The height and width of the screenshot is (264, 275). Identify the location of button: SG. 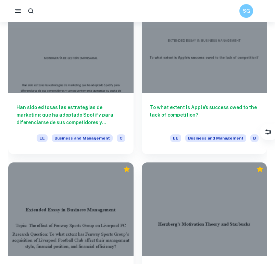
(246, 11).